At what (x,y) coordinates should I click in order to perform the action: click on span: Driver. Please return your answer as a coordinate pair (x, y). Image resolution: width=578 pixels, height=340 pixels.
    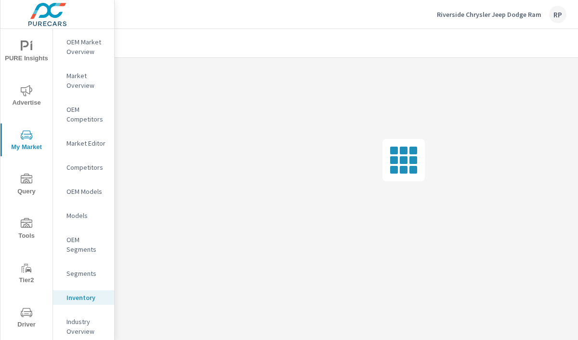
    Looking at the image, I should click on (26, 318).